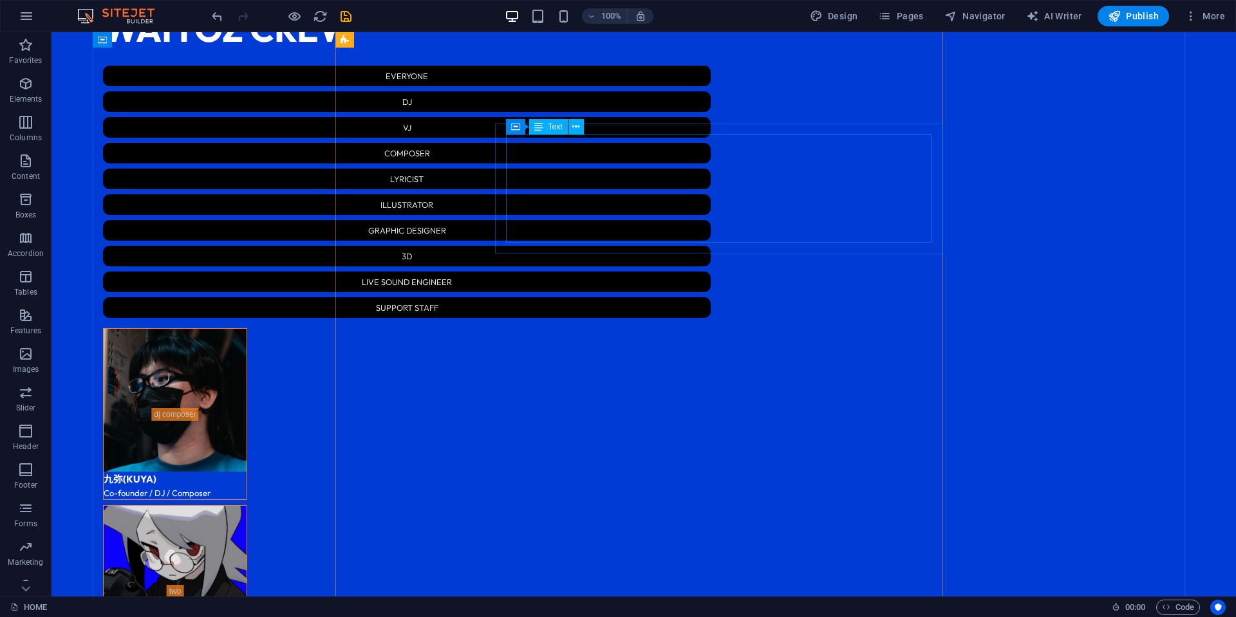  Describe the element at coordinates (1133, 16) in the screenshot. I see `span: Publish` at that location.